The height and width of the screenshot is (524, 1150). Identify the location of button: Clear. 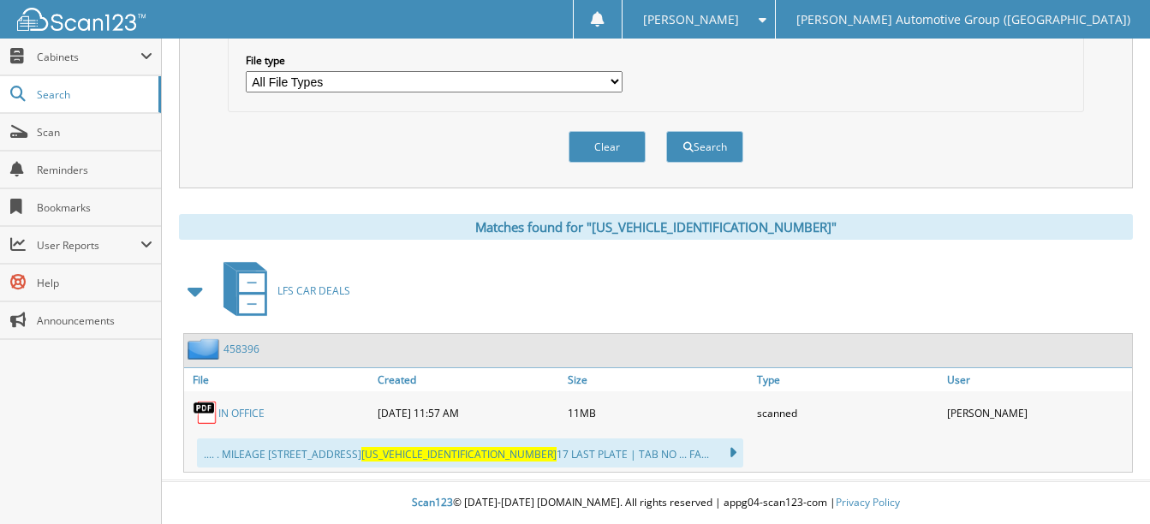
(607, 146).